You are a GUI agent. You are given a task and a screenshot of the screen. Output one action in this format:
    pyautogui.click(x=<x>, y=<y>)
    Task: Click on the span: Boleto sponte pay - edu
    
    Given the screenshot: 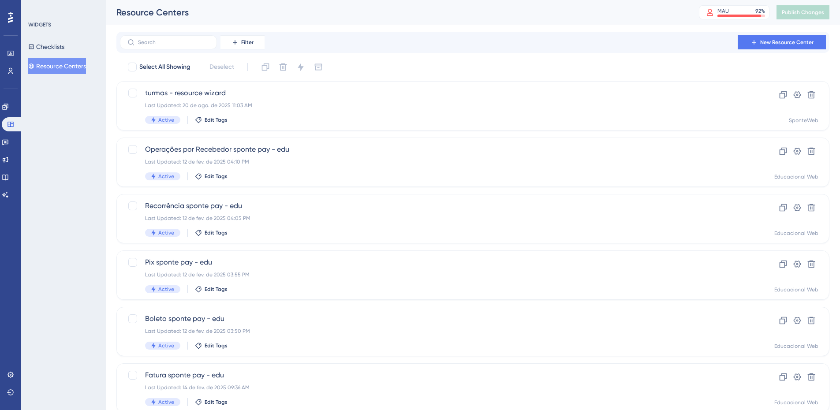 What is the action you would take?
    pyautogui.click(x=437, y=319)
    